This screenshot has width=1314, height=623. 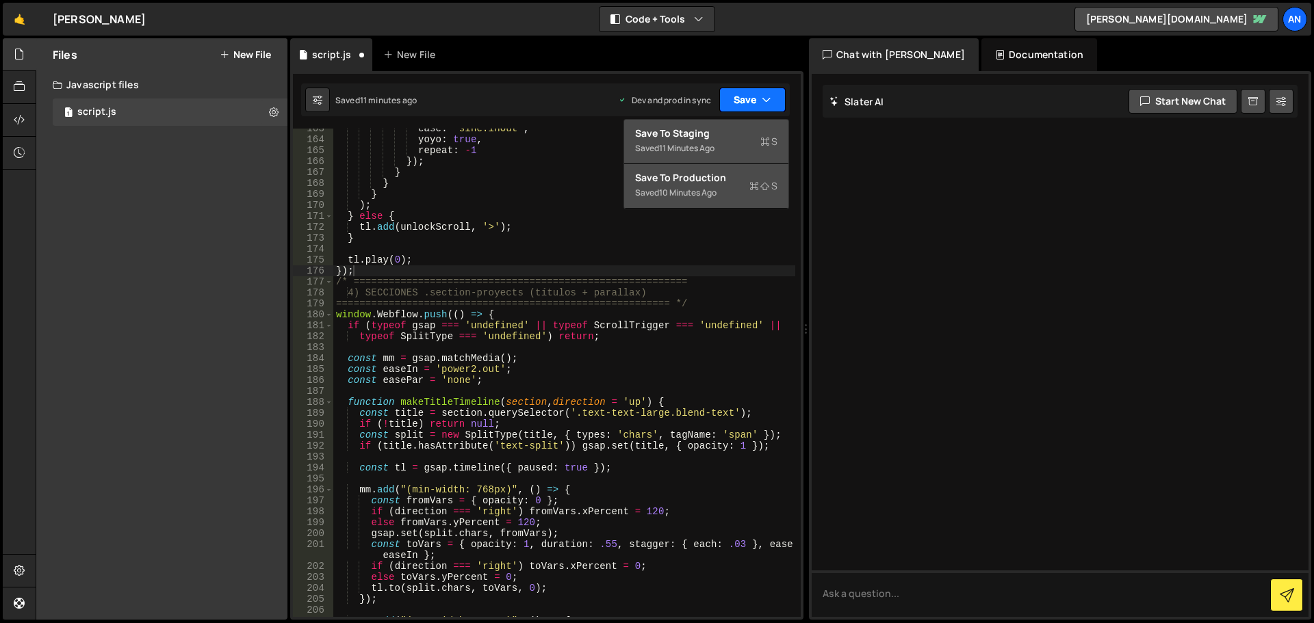 I want to click on div: 10 minutes ago, so click(x=688, y=192).